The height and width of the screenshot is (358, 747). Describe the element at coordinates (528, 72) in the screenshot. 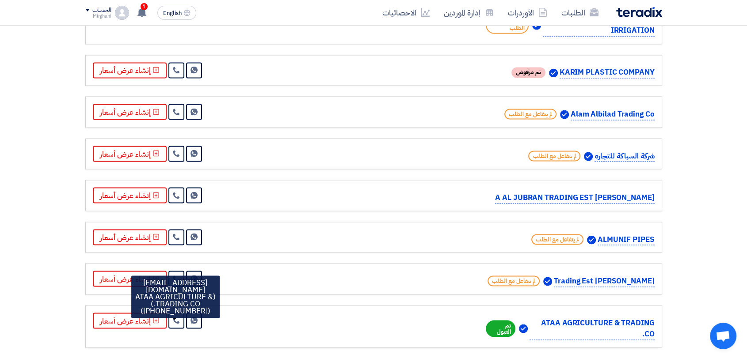

I see `span: تم مرفوض` at that location.